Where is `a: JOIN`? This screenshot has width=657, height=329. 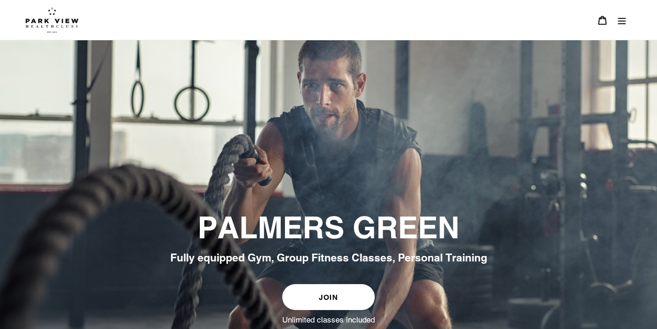 a: JOIN is located at coordinates (328, 297).